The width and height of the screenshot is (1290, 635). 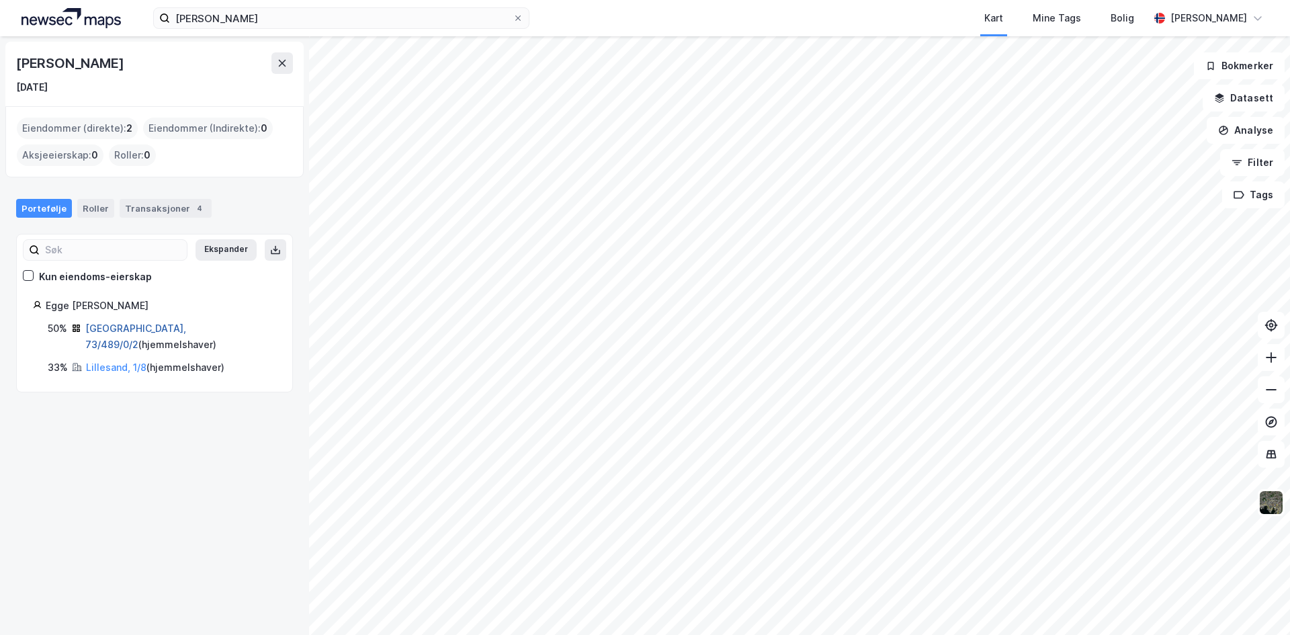 I want to click on div: Roller, so click(x=95, y=208).